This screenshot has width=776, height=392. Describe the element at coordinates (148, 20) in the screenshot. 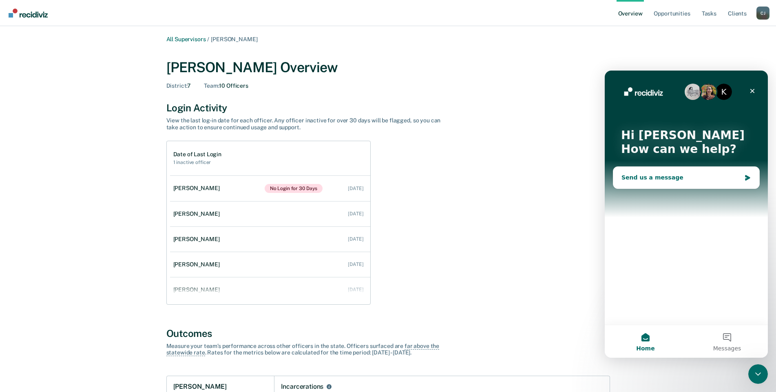

I see `div: Close` at that location.